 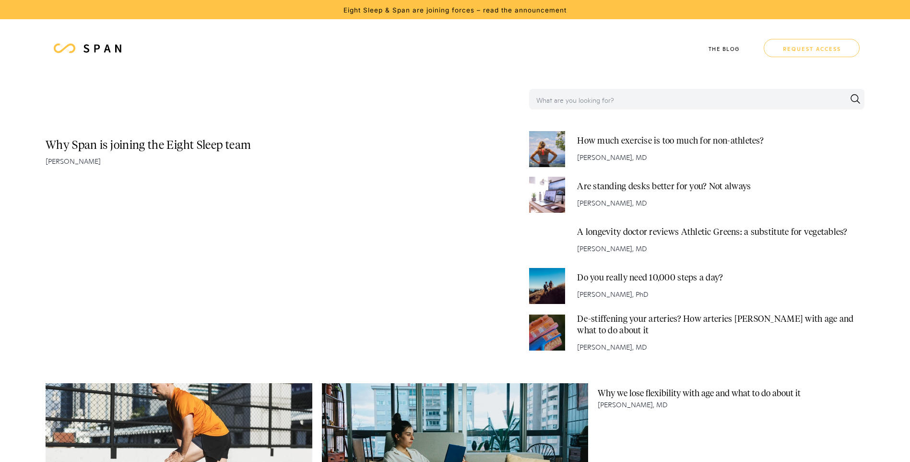 I want to click on a: Eight Sleep & Span are joining forces – read the announcement, so click(x=455, y=10).